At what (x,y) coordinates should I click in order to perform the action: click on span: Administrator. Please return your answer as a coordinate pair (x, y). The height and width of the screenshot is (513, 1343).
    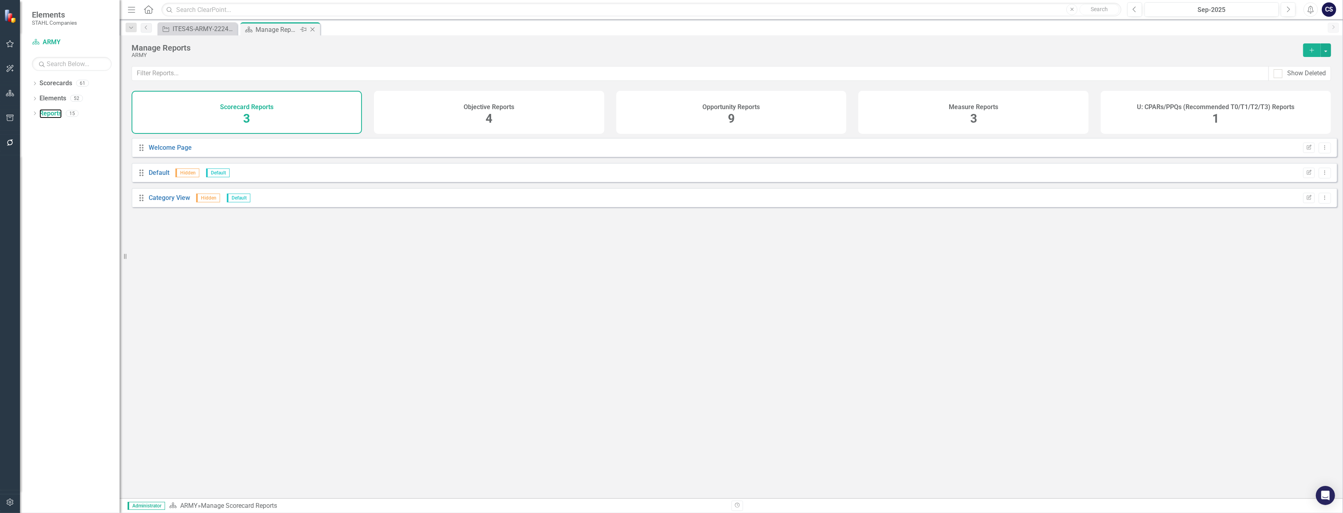
    Looking at the image, I should click on (146, 506).